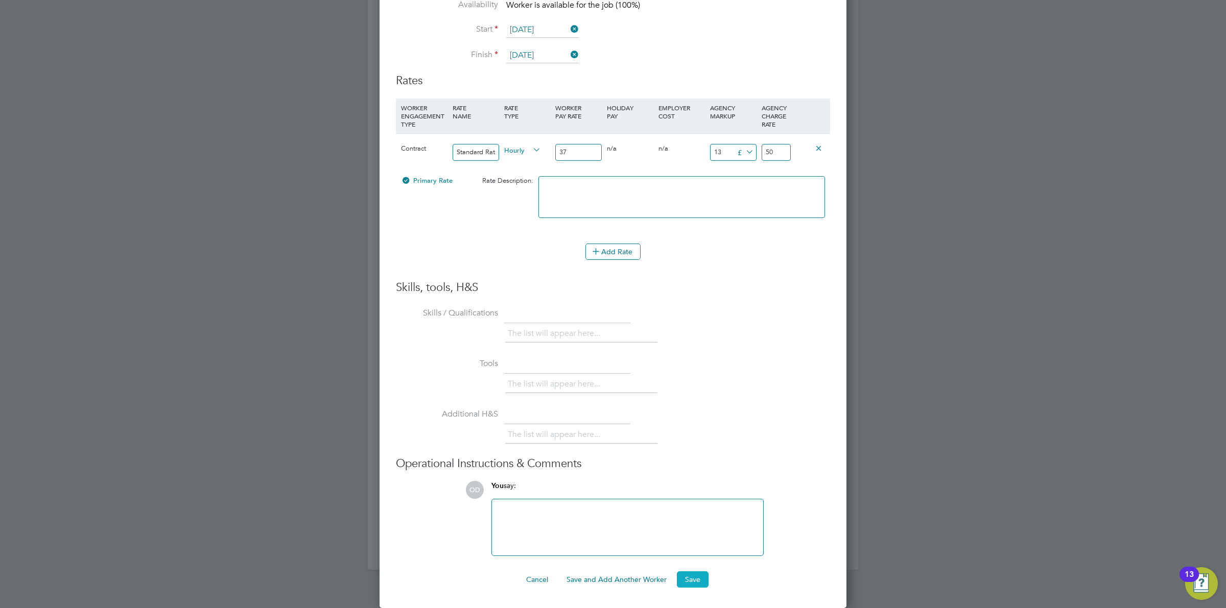  I want to click on button: Cancel, so click(537, 580).